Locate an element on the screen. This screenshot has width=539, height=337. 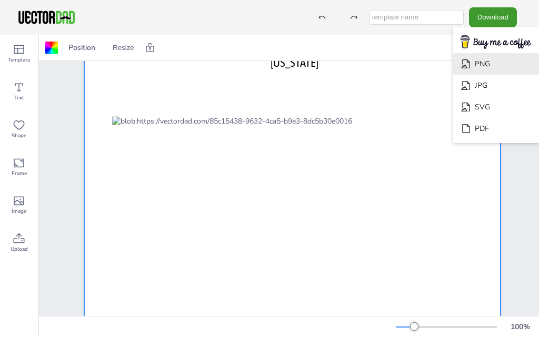
div: 100 % is located at coordinates (520, 327).